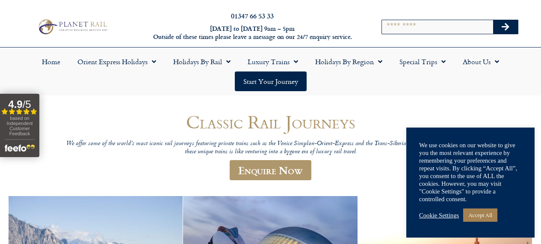 The image size is (541, 244). What do you see at coordinates (270, 170) in the screenshot?
I see `a: Enquire Now` at bounding box center [270, 170].